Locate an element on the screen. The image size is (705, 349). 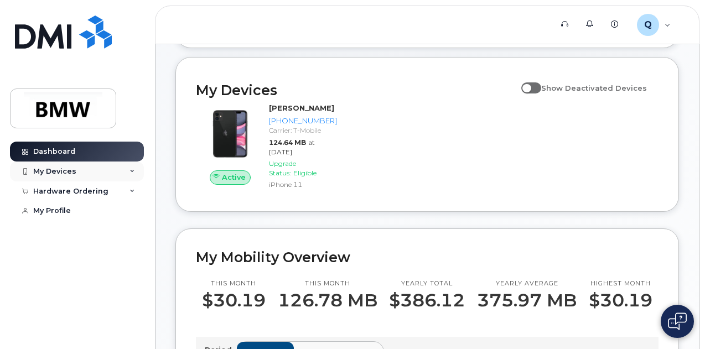
span: Q is located at coordinates (648, 25).